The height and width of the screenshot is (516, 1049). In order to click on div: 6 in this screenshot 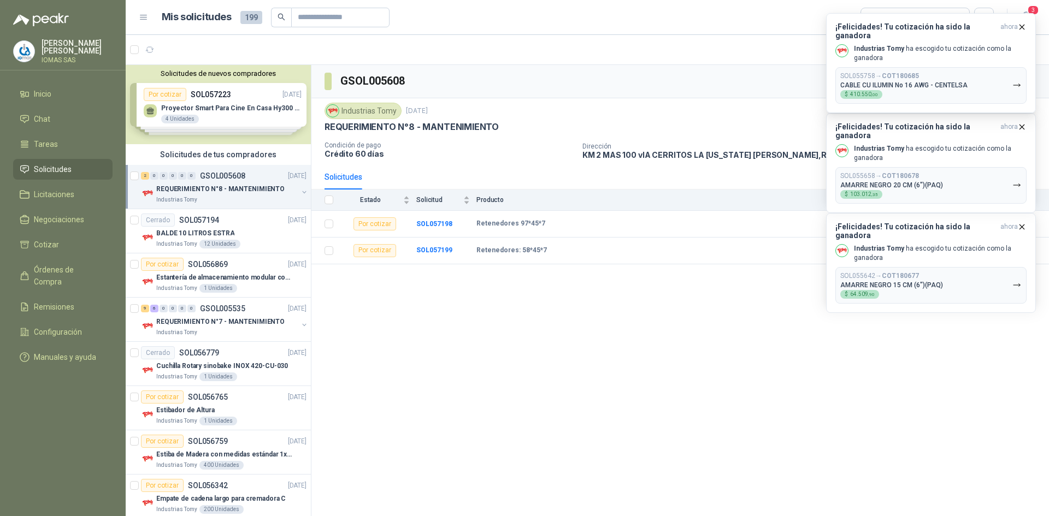, I will do `click(154, 309)`.